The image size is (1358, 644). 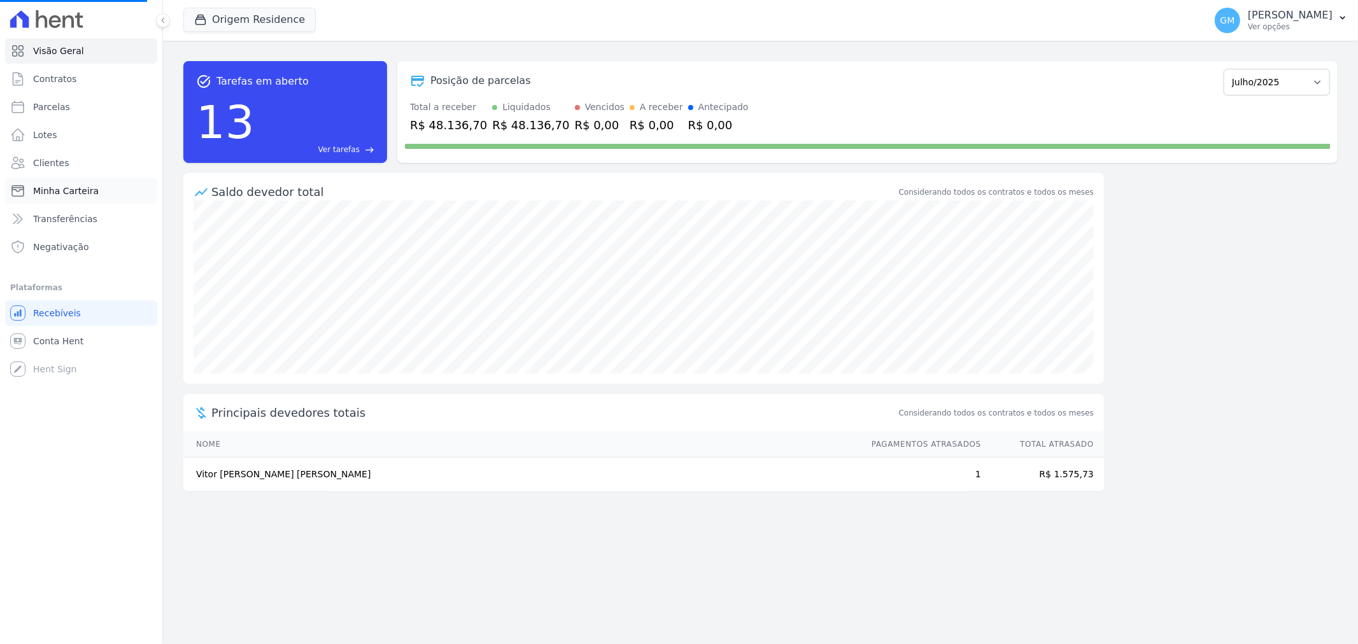 What do you see at coordinates (921, 444) in the screenshot?
I see `th: Pagamentos Atrasados` at bounding box center [921, 444].